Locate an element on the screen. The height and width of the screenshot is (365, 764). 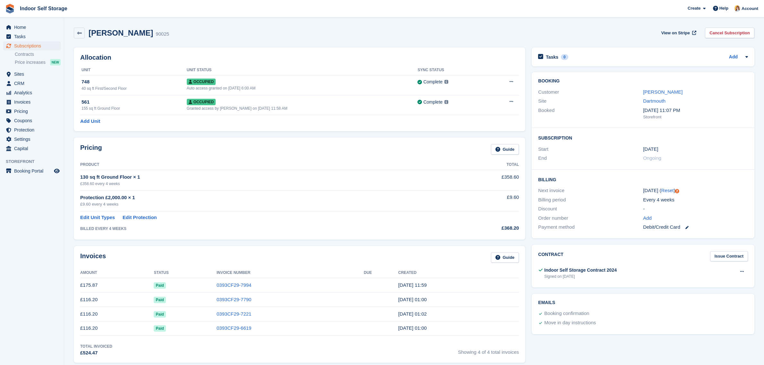
a: Reset is located at coordinates (667, 190).